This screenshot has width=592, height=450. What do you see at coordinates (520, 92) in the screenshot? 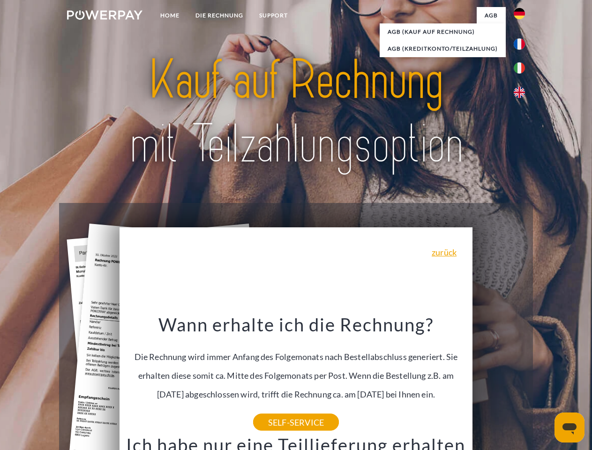
I see `img: en` at bounding box center [520, 92].